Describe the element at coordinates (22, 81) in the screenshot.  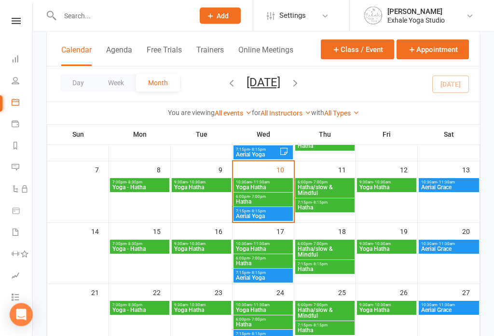
I see `a: People` at that location.